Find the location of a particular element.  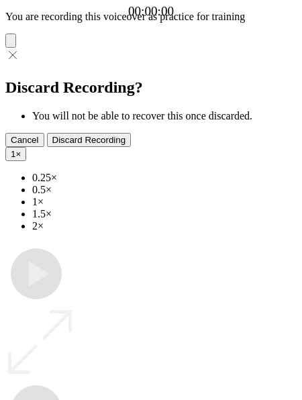

a: 00:00:00 is located at coordinates (151, 11).